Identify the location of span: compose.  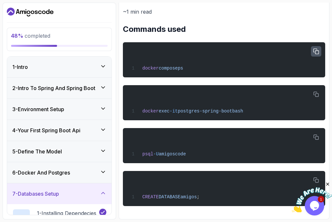
(168, 68).